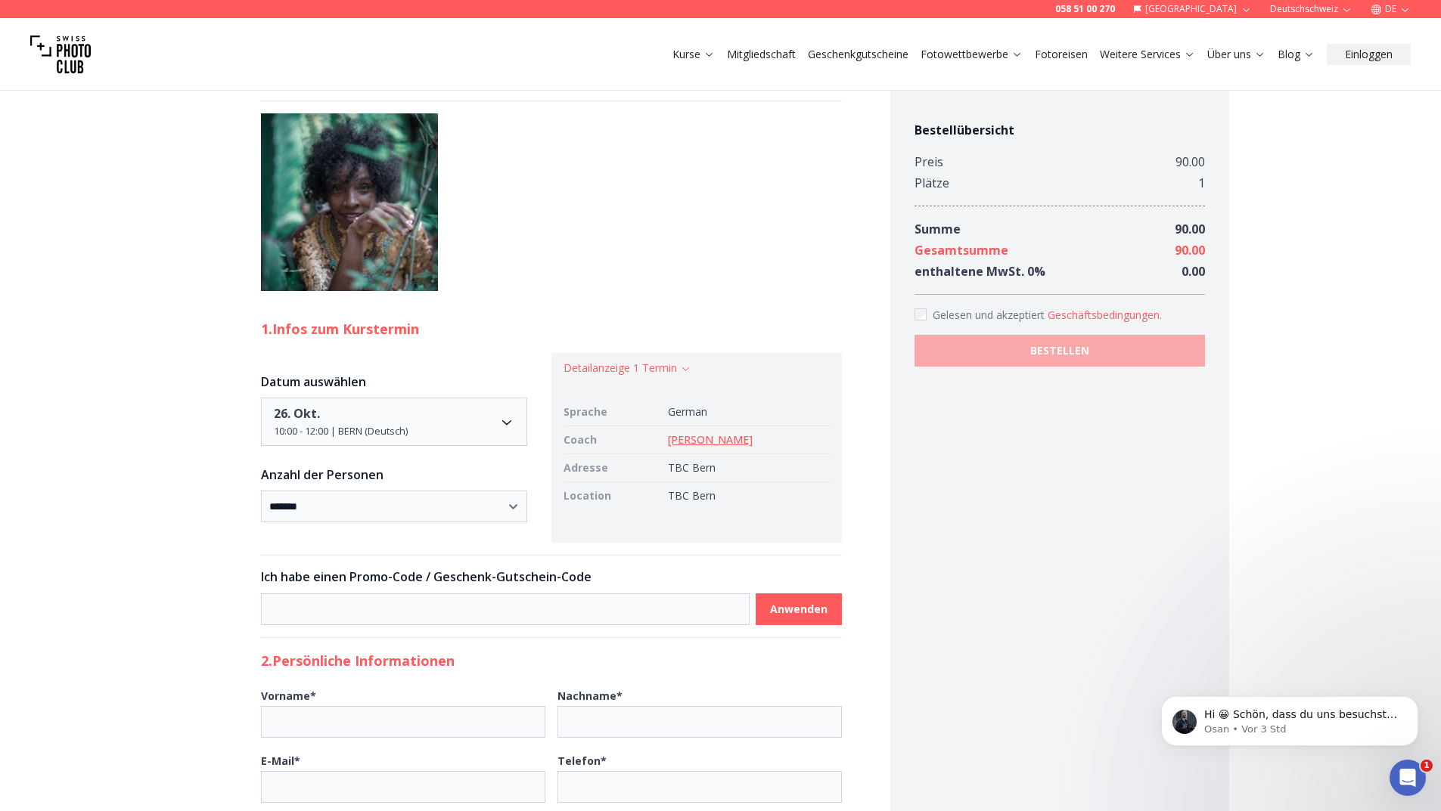 The image size is (1441, 811). I want to click on a: Mitgliedschaft, so click(761, 54).